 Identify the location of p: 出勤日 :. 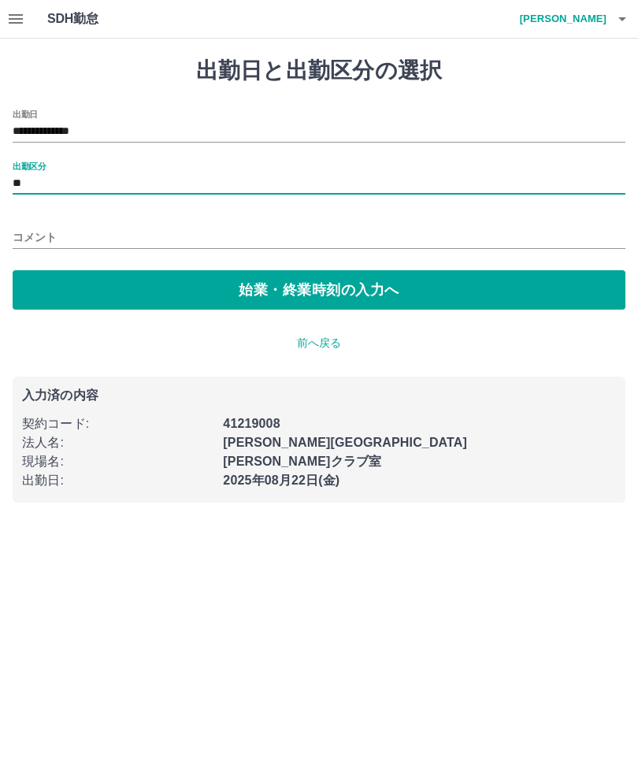
(117, 480).